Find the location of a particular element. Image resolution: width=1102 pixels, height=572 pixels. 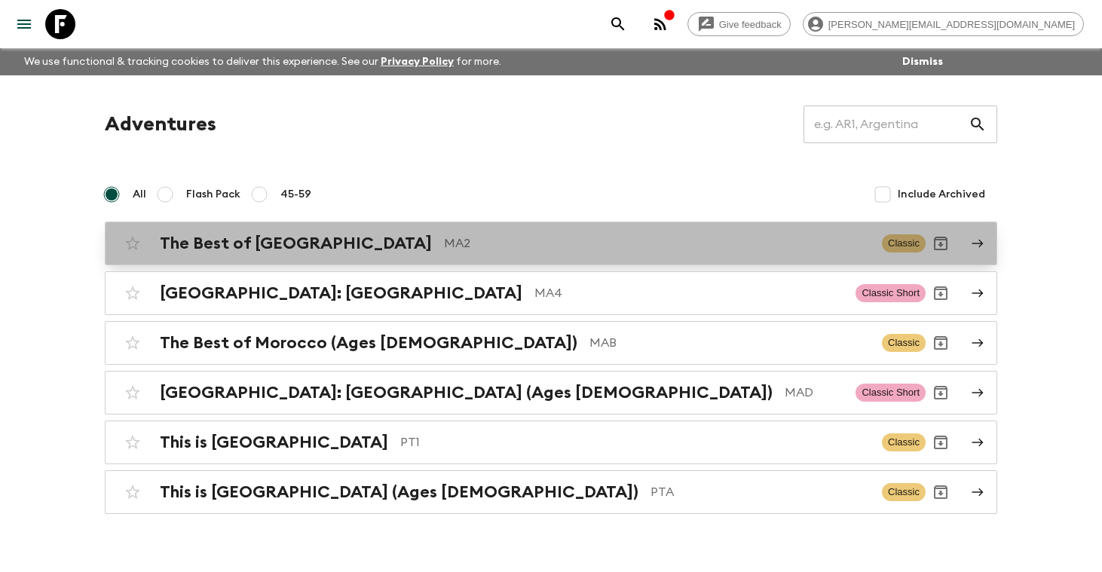

span: All is located at coordinates (139, 194).